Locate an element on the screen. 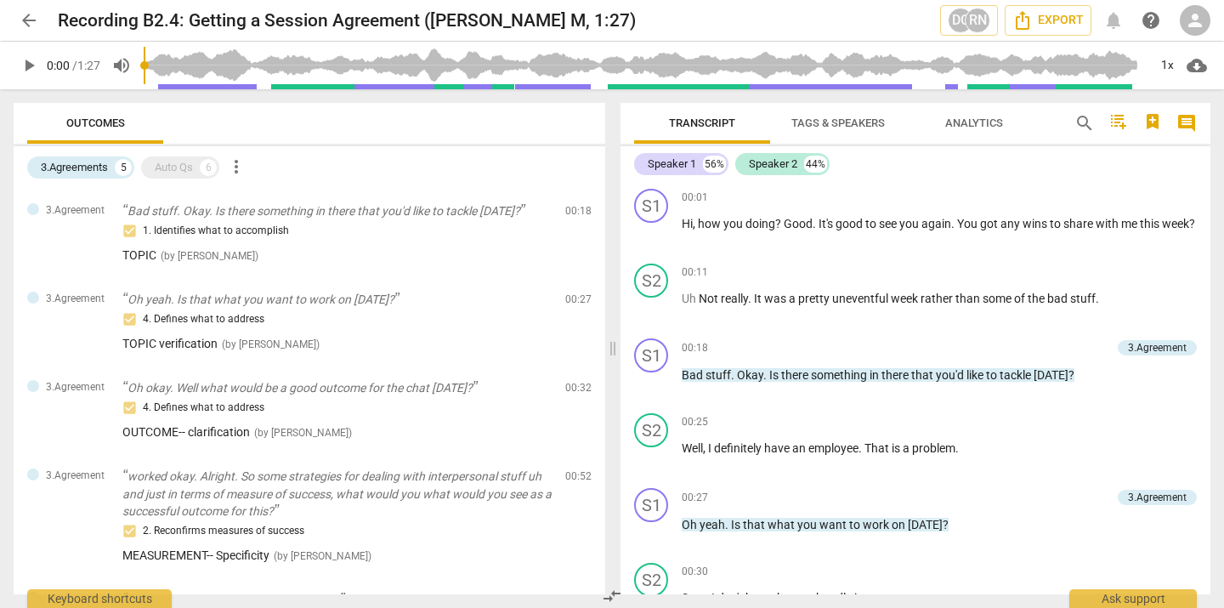 Image resolution: width=1224 pixels, height=608 pixels. span: stuff is located at coordinates (718, 375).